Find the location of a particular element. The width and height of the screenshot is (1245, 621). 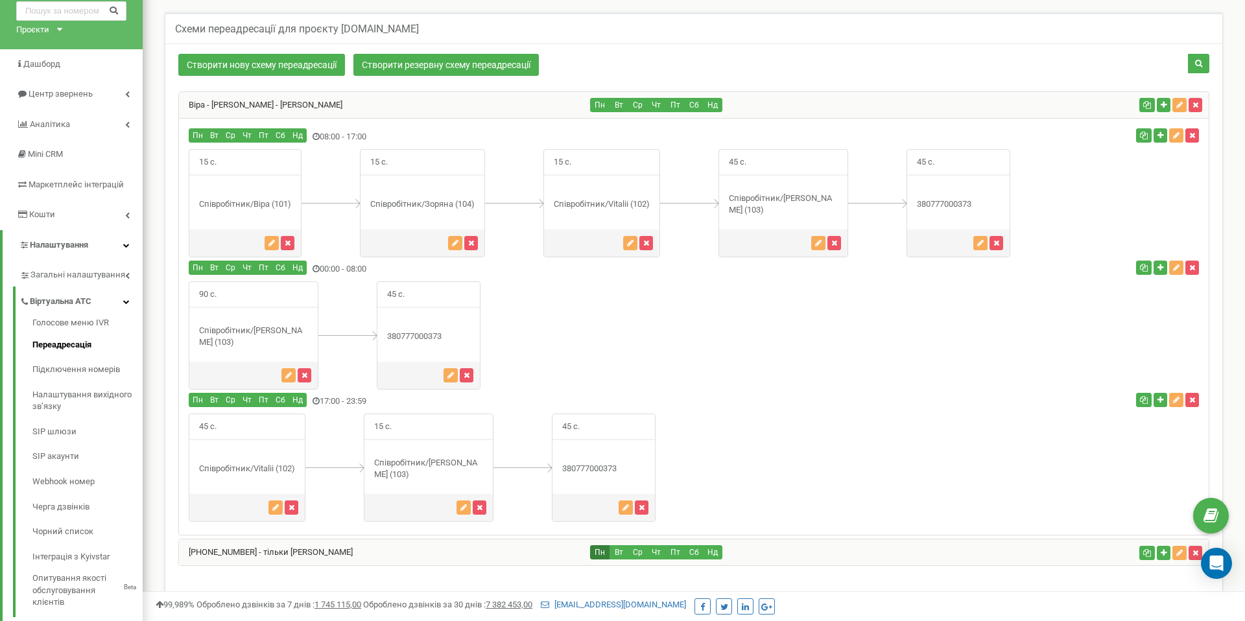

span: 99,989% is located at coordinates (175, 604).